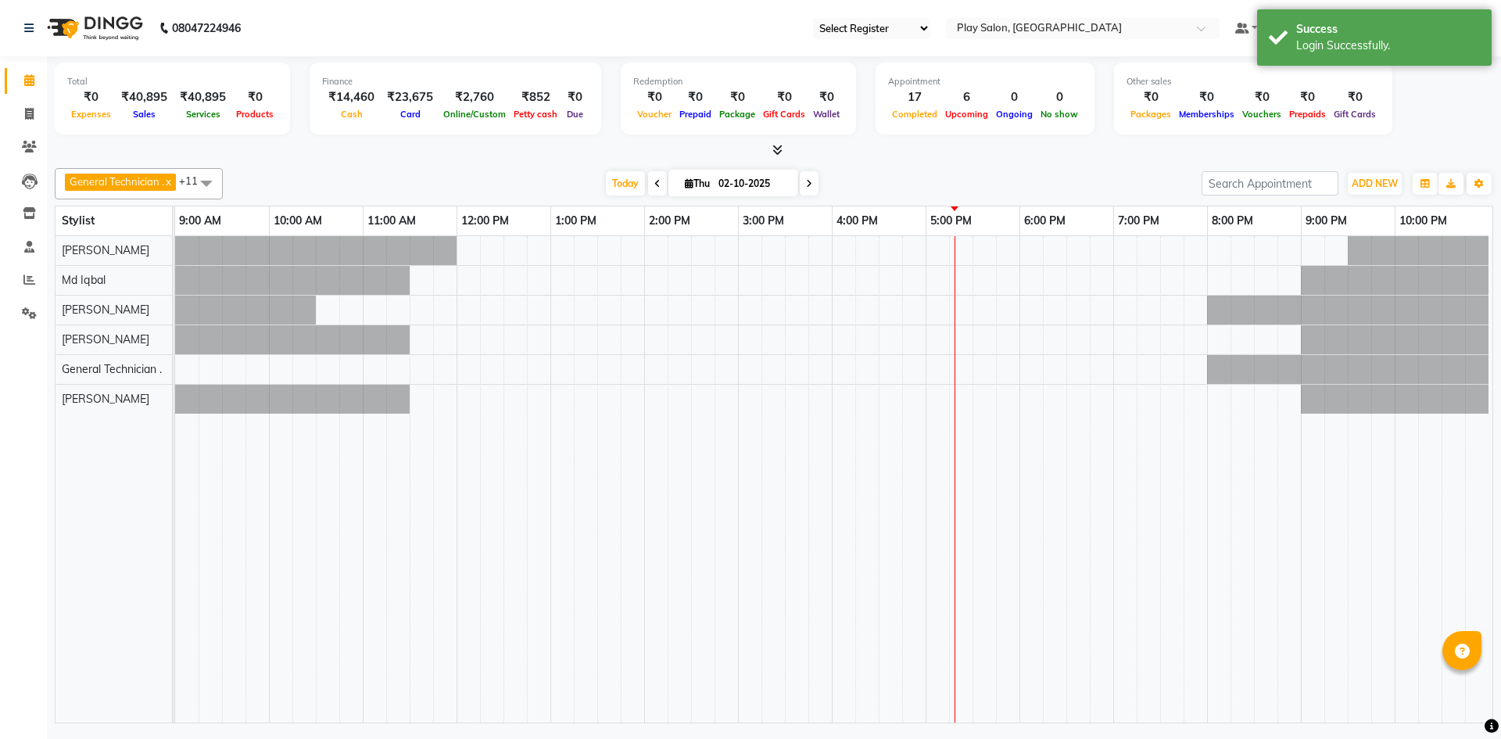 The height and width of the screenshot is (739, 1501). I want to click on img: logo, so click(93, 28).